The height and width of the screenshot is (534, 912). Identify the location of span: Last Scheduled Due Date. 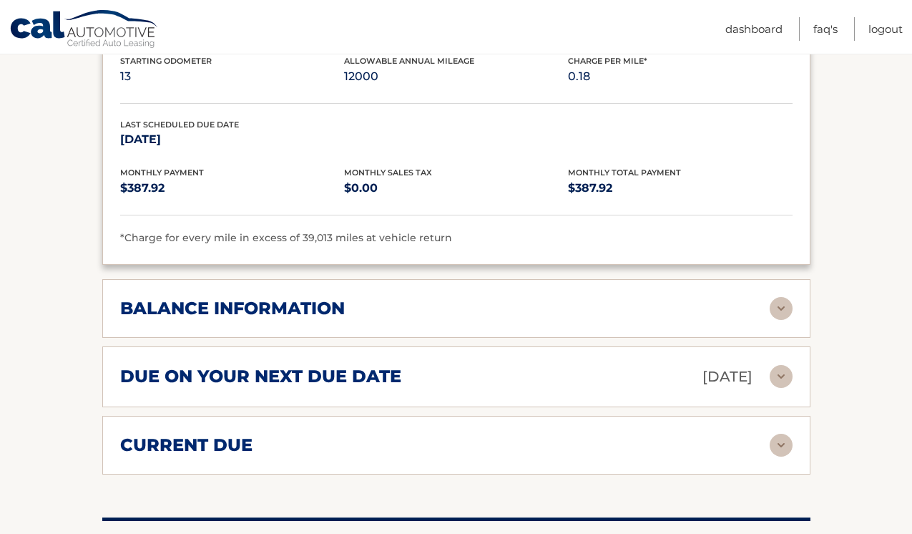
(180, 124).